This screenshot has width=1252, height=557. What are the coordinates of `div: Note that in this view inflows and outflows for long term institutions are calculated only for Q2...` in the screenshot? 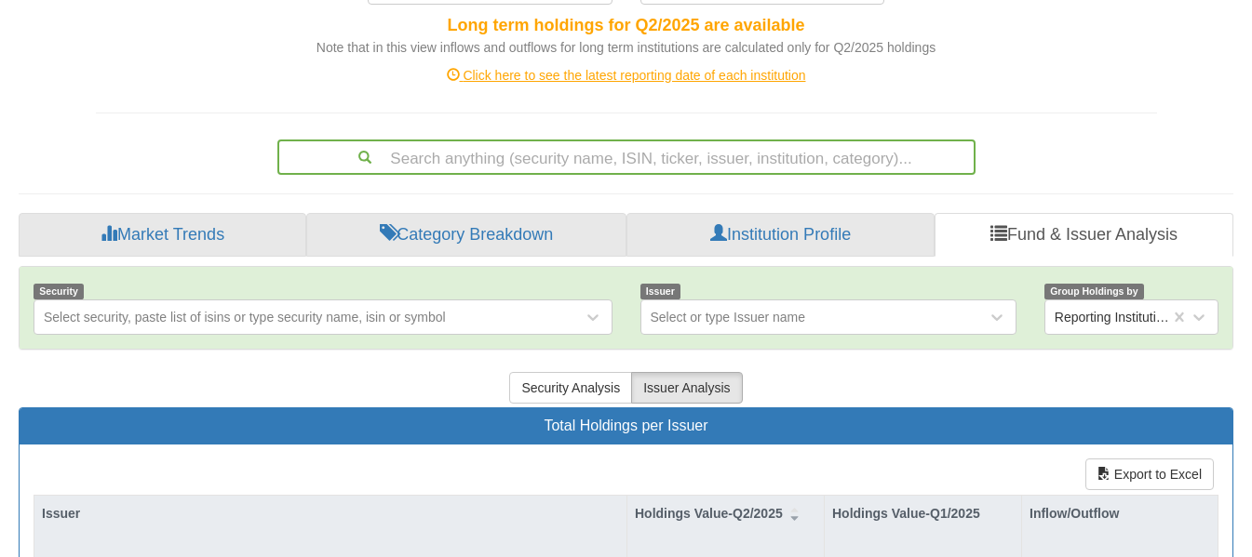 It's located at (626, 47).